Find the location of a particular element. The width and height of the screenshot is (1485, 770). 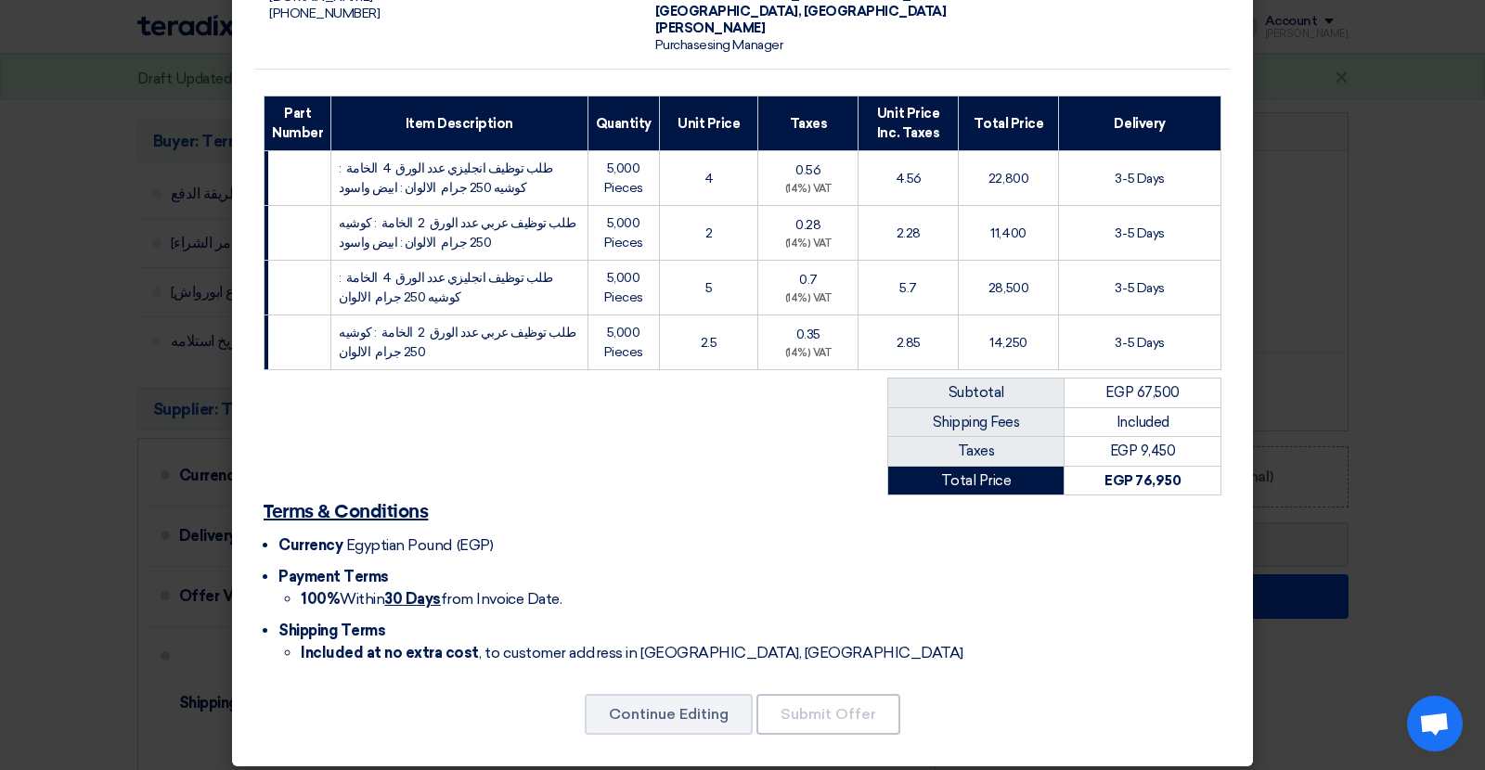

span: 2.85 is located at coordinates (908, 342).